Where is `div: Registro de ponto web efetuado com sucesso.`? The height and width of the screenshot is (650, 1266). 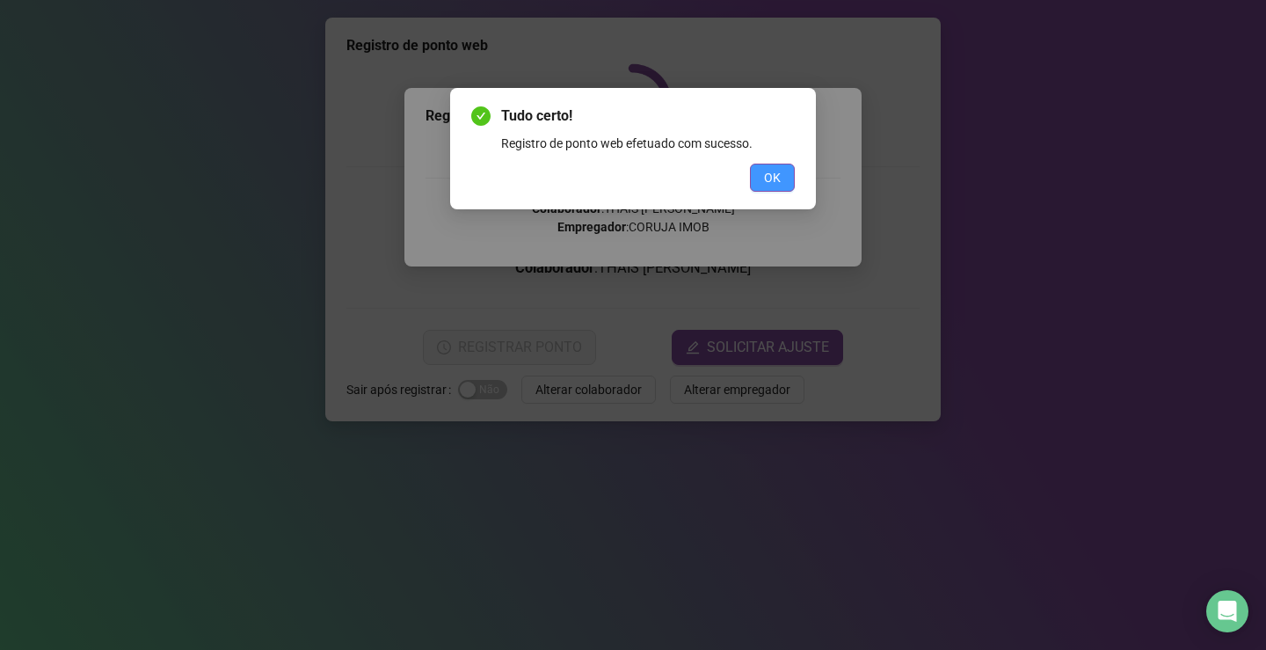 div: Registro de ponto web efetuado com sucesso. is located at coordinates (648, 143).